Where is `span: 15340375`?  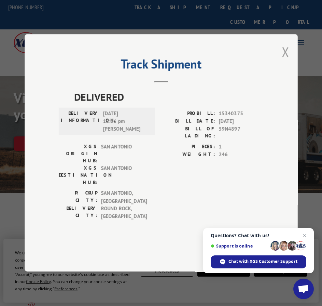 span: 15340375 is located at coordinates (241, 114).